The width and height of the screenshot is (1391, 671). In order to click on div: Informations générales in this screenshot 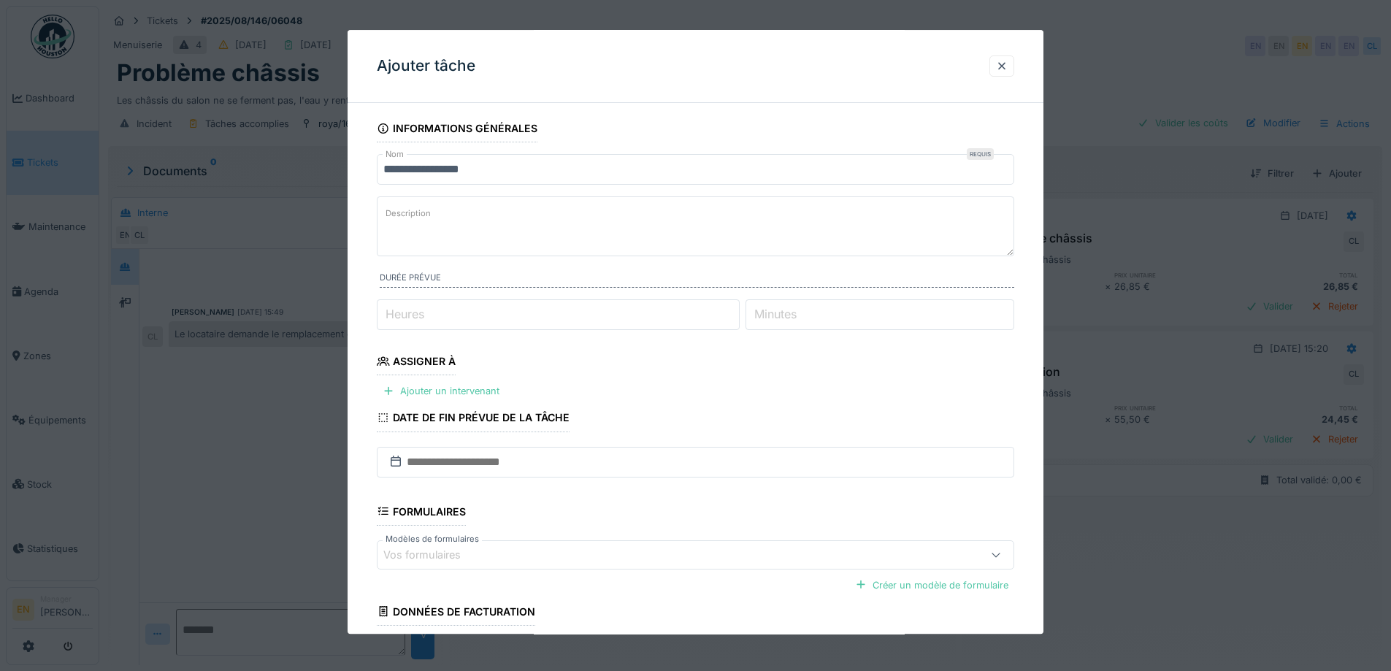, I will do `click(457, 130)`.